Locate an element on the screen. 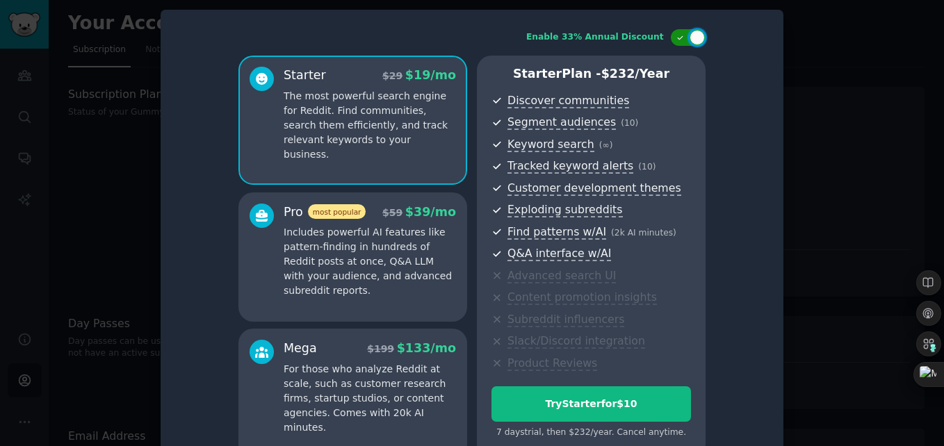 The height and width of the screenshot is (446, 944). span: Content promotion insights is located at coordinates (582, 297).